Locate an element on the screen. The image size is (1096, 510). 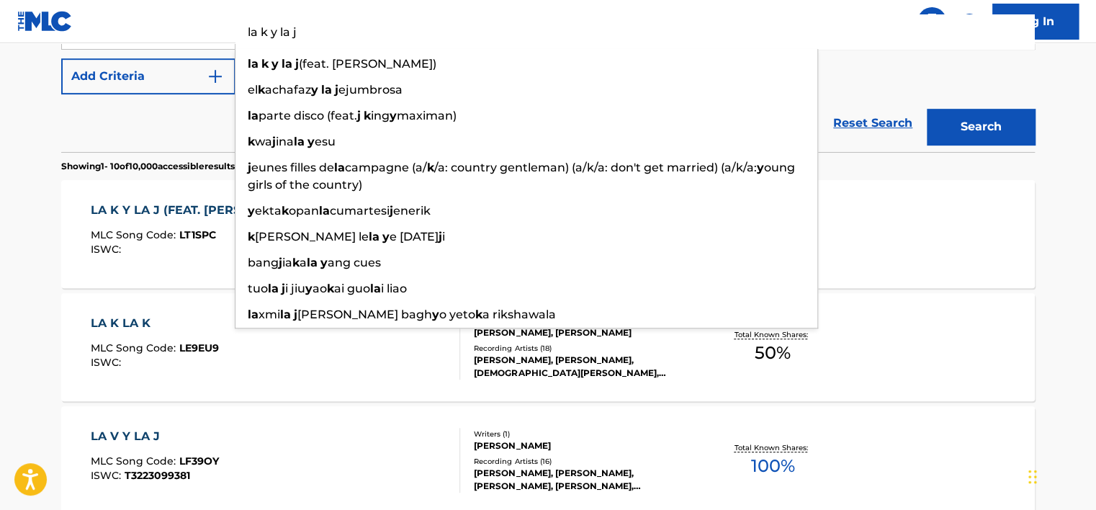
div: Writers ( 1 ) is located at coordinates (582, 433).